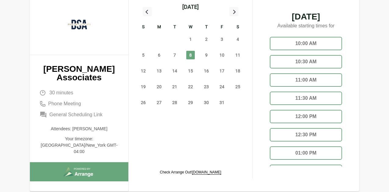 The height and width of the screenshot is (192, 389). Describe the element at coordinates (305, 80) in the screenshot. I see `div: 11:00 AM` at that location.